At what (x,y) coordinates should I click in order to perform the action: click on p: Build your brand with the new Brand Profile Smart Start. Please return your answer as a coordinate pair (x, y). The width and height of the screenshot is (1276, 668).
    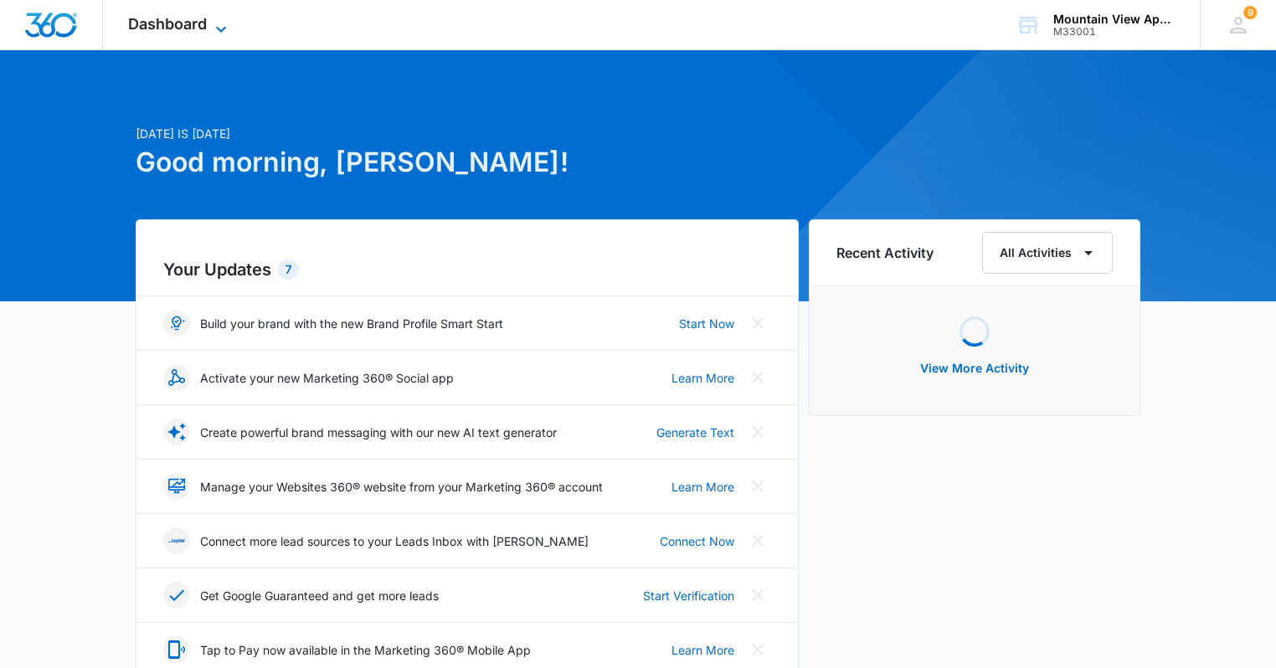
    Looking at the image, I should click on (352, 323).